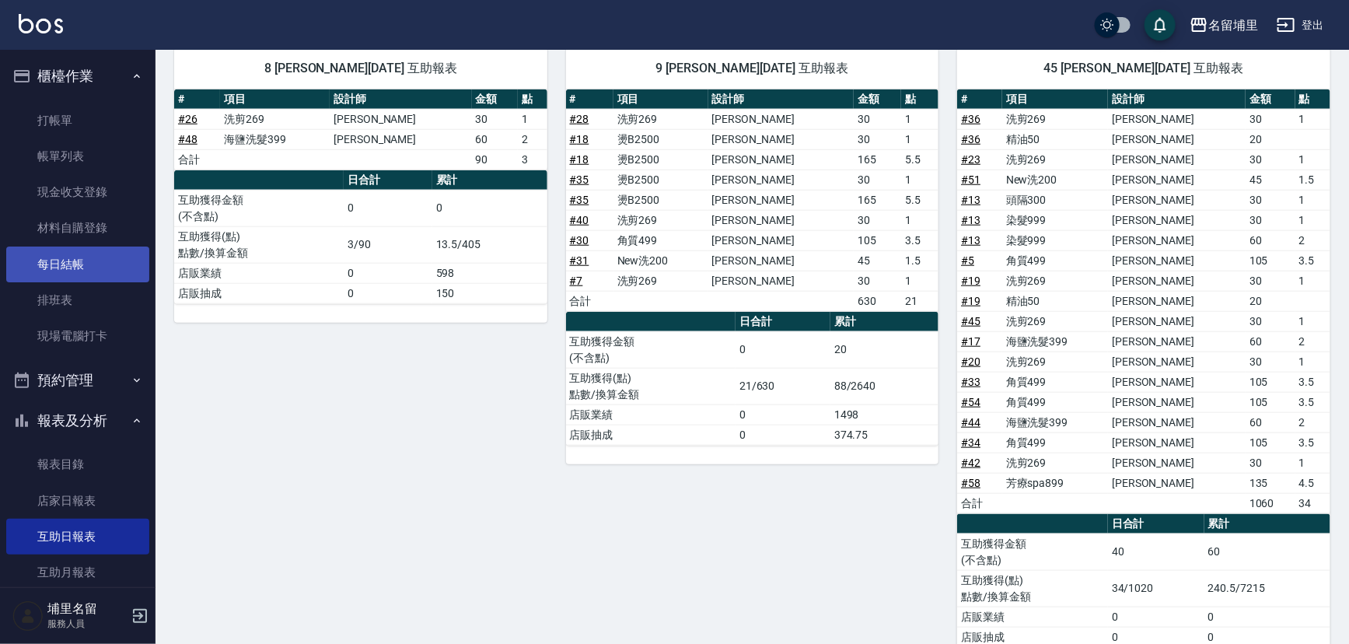 Image resolution: width=1349 pixels, height=644 pixels. Describe the element at coordinates (40, 23) in the screenshot. I see `img: Logo` at that location.